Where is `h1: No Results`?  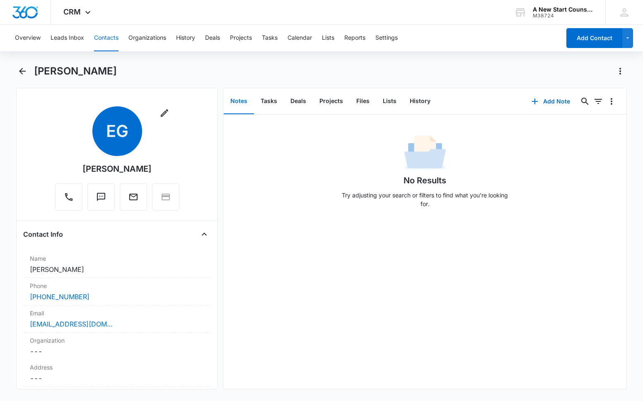
h1: No Results is located at coordinates (425, 181).